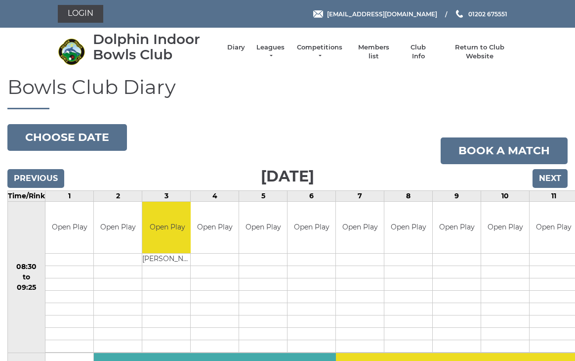 The width and height of the screenshot is (575, 361). What do you see at coordinates (27, 196) in the screenshot?
I see `td: Time/Rink` at bounding box center [27, 196].